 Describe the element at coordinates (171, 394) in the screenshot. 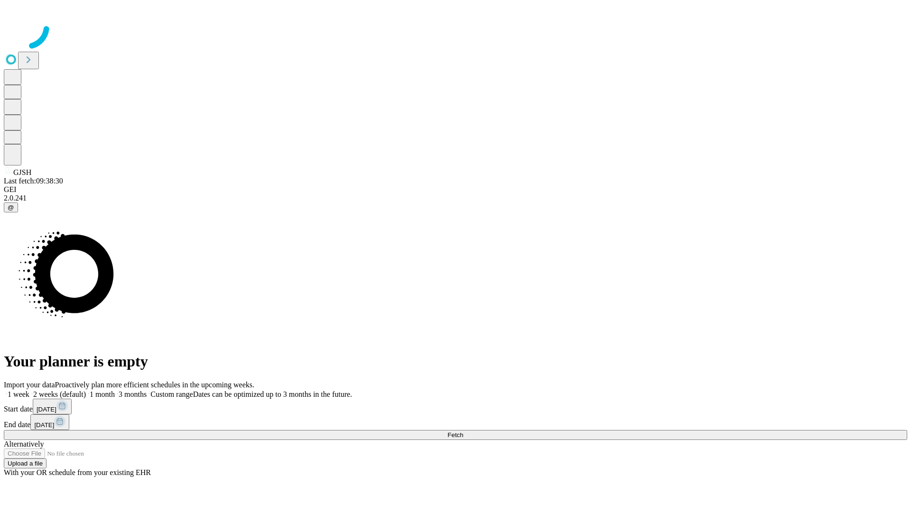

I see `span: Custom range` at that location.